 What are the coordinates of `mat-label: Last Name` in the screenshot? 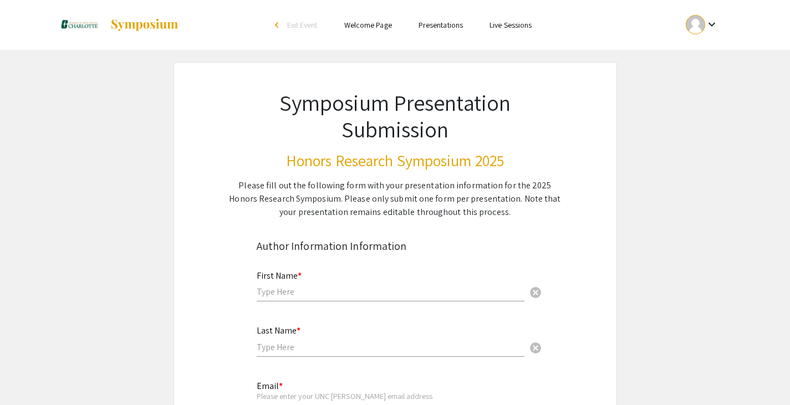 It's located at (278, 330).